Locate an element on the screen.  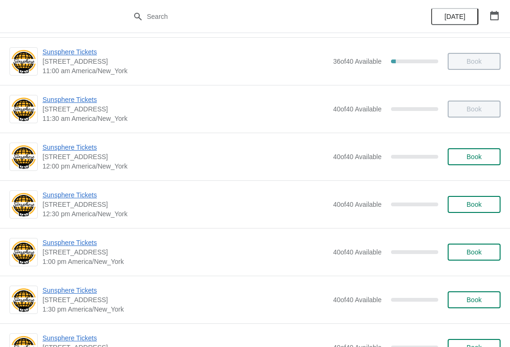
span: 12:30 pm America/New_York is located at coordinates (185, 214).